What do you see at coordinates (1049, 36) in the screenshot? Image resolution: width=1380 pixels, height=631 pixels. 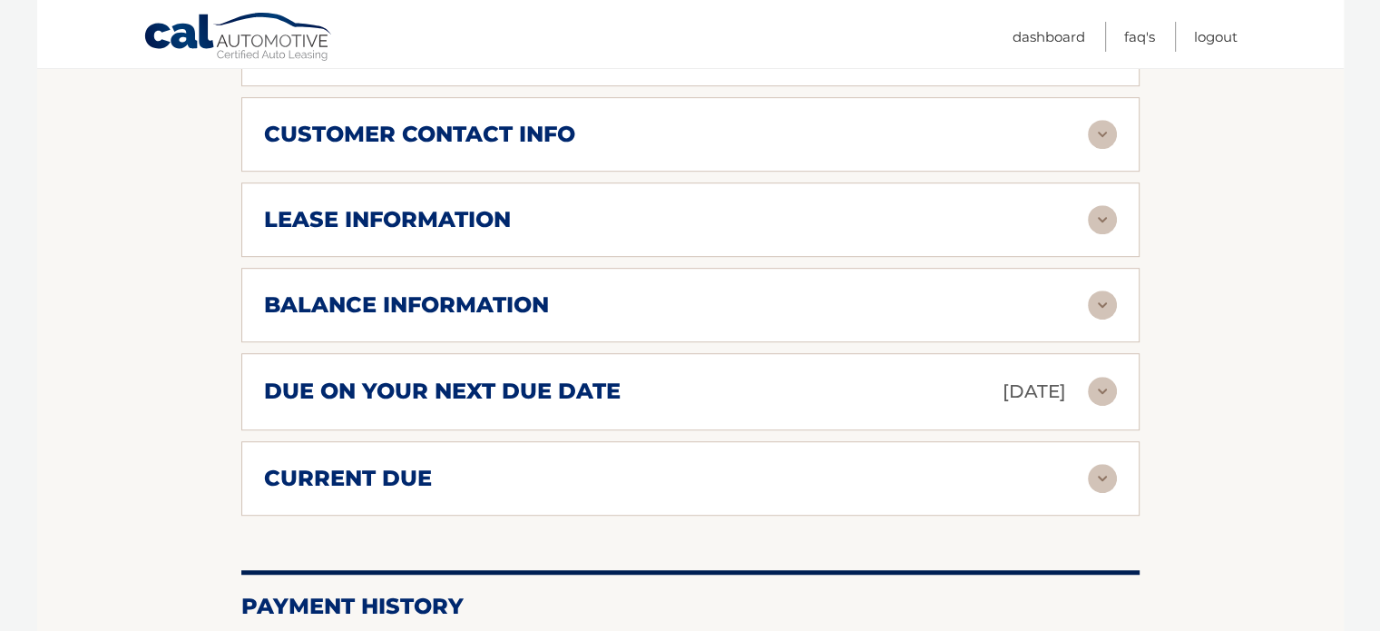 I see `a: Dashboard` at bounding box center [1049, 36].